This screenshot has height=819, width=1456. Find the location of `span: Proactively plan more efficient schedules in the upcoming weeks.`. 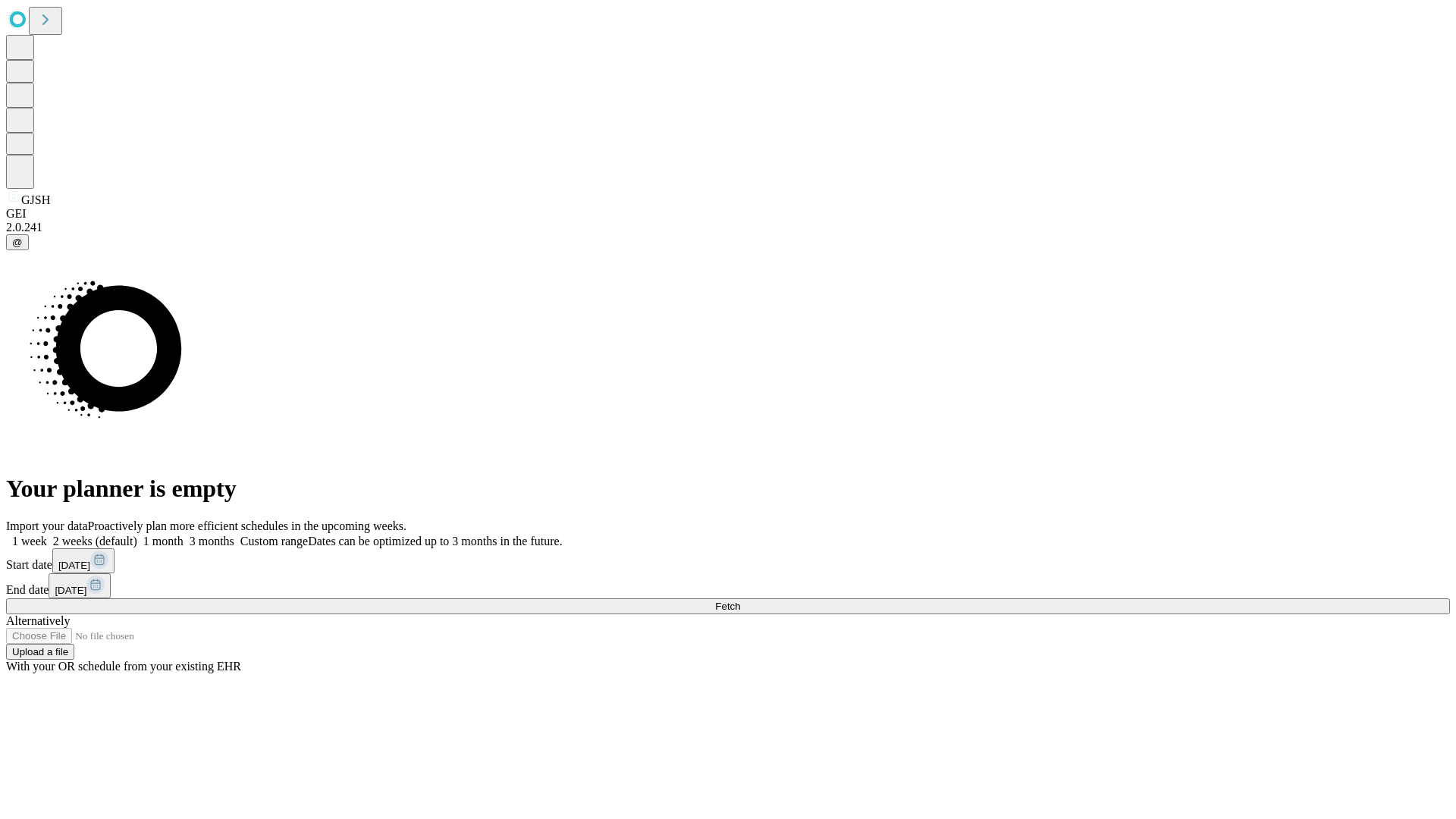

span: Proactively plan more efficient schedules in the upcoming weeks. is located at coordinates (247, 526).